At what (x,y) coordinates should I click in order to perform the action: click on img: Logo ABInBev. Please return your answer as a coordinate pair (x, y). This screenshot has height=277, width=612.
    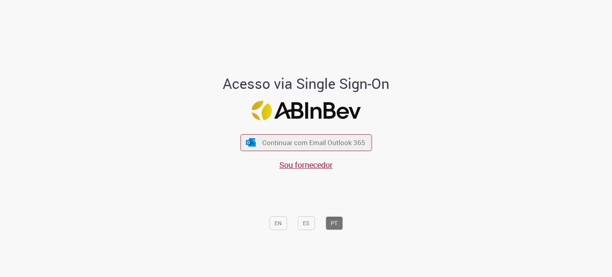
    Looking at the image, I should click on (306, 110).